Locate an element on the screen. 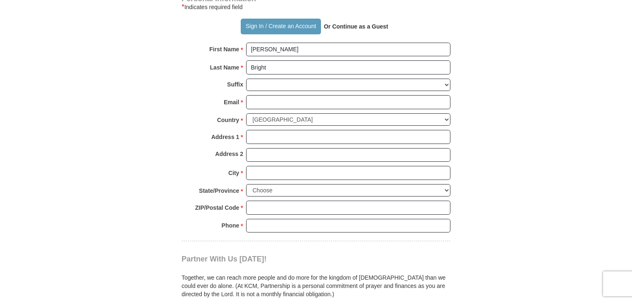 This screenshot has width=632, height=302. strong: Last Name is located at coordinates (224, 67).